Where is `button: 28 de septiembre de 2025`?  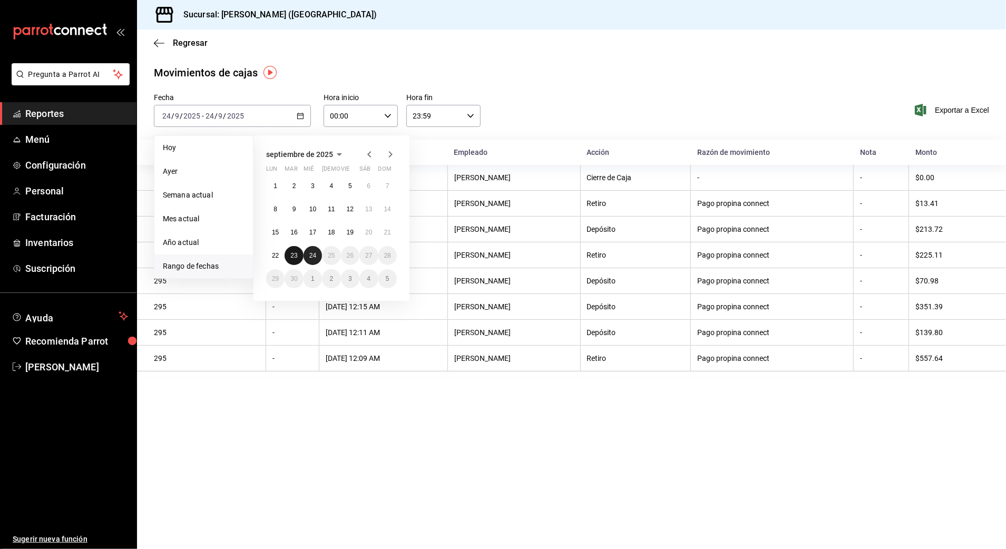
button: 28 de septiembre de 2025 is located at coordinates (387, 256).